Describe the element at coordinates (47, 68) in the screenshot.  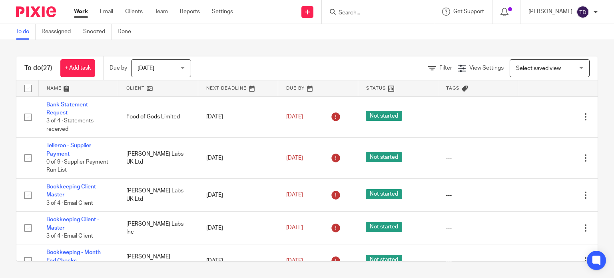
I see `span: (27)` at that location.